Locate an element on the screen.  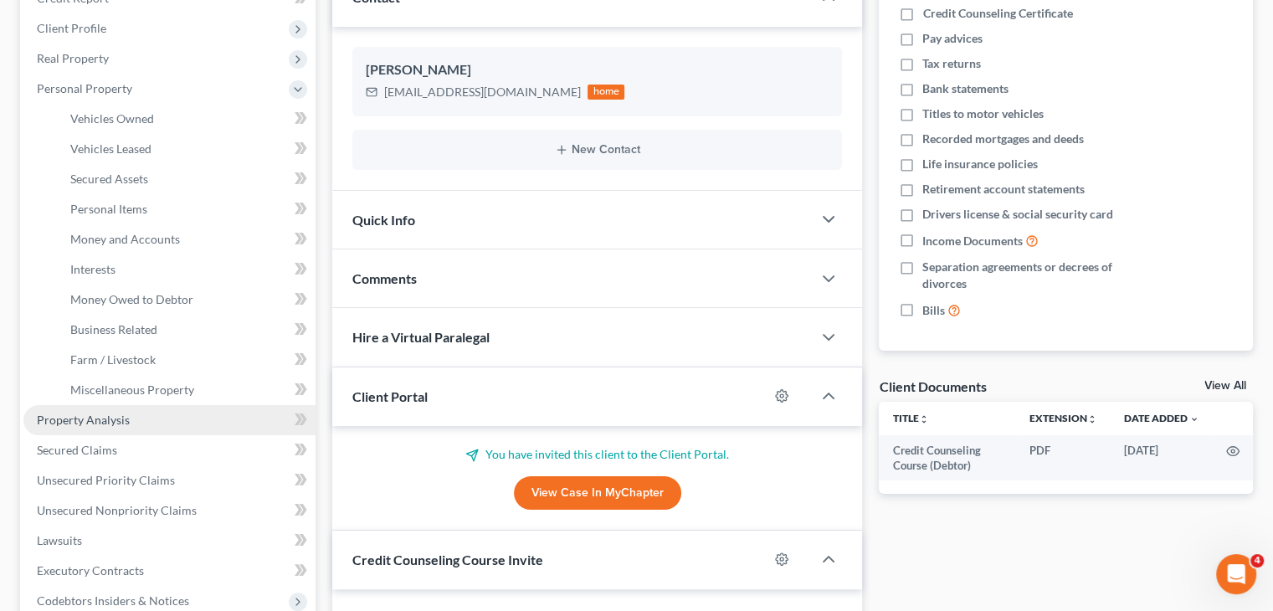
span: Client Portal is located at coordinates (390, 396).